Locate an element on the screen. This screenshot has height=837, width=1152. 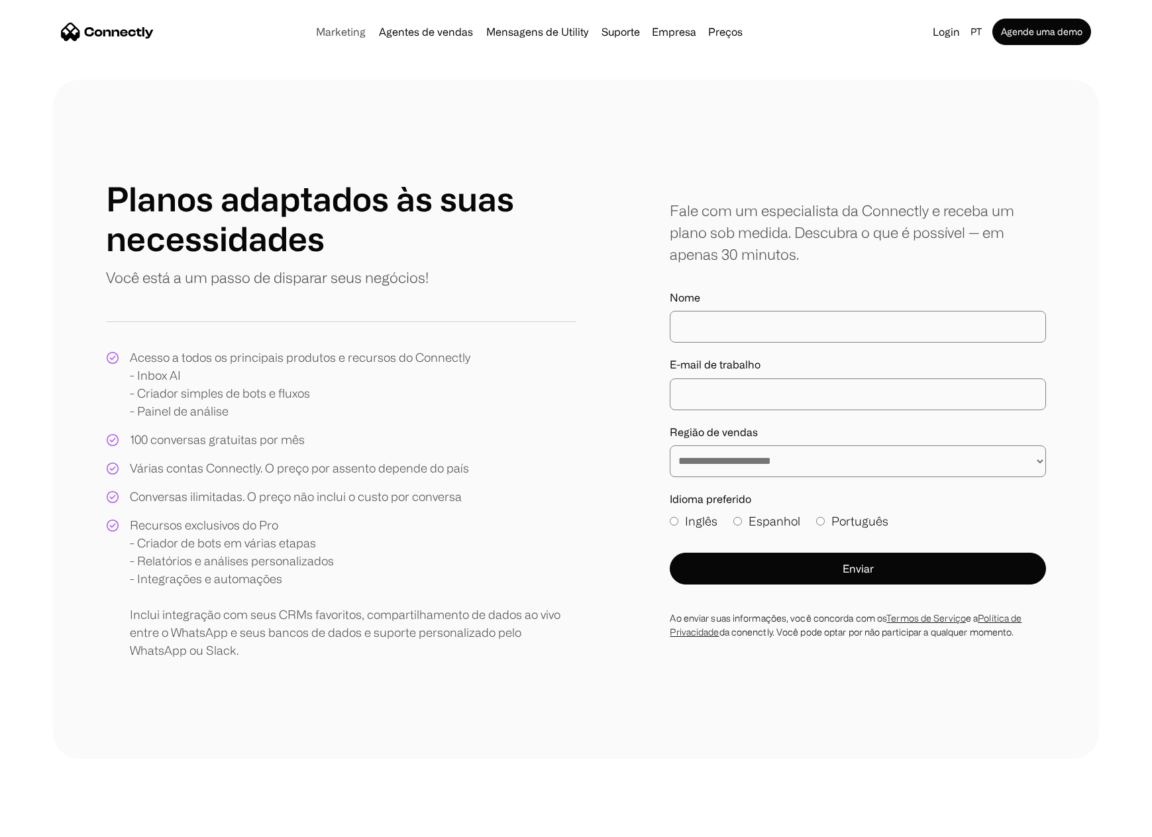
label: Região de vendas is located at coordinates (858, 432).